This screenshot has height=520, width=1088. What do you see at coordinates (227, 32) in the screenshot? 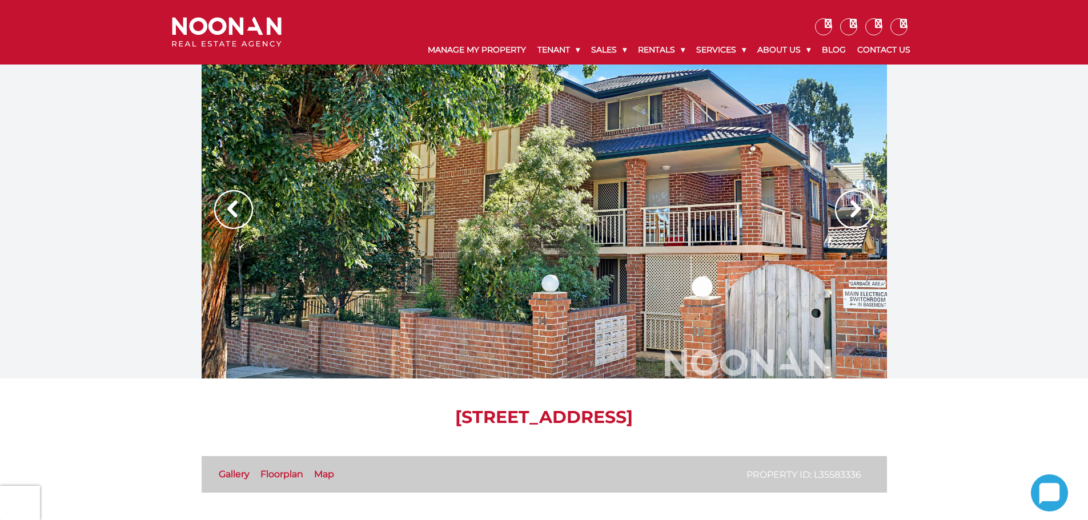
I see `img: Noonan Real Estate Agency` at bounding box center [227, 32].